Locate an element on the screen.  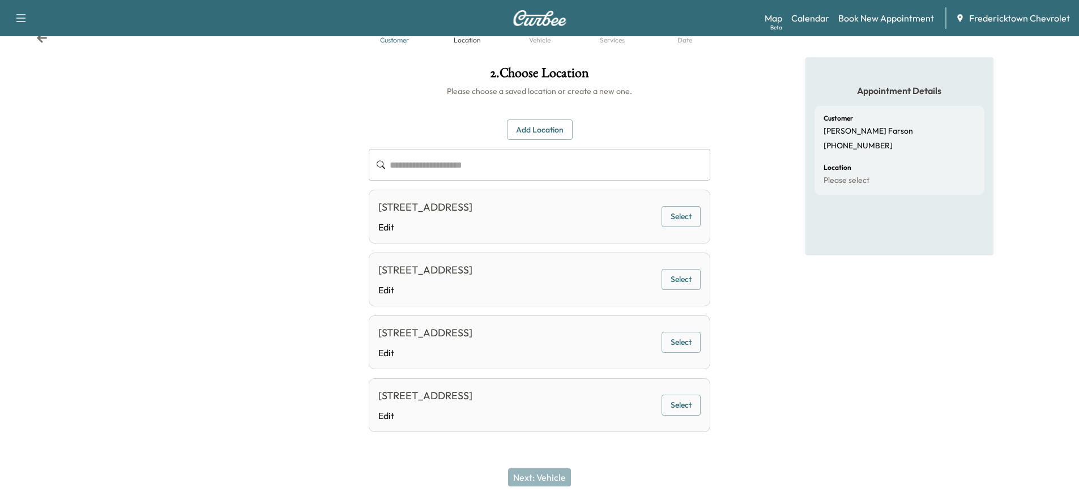
img: Curbee Logo is located at coordinates (540, 18).